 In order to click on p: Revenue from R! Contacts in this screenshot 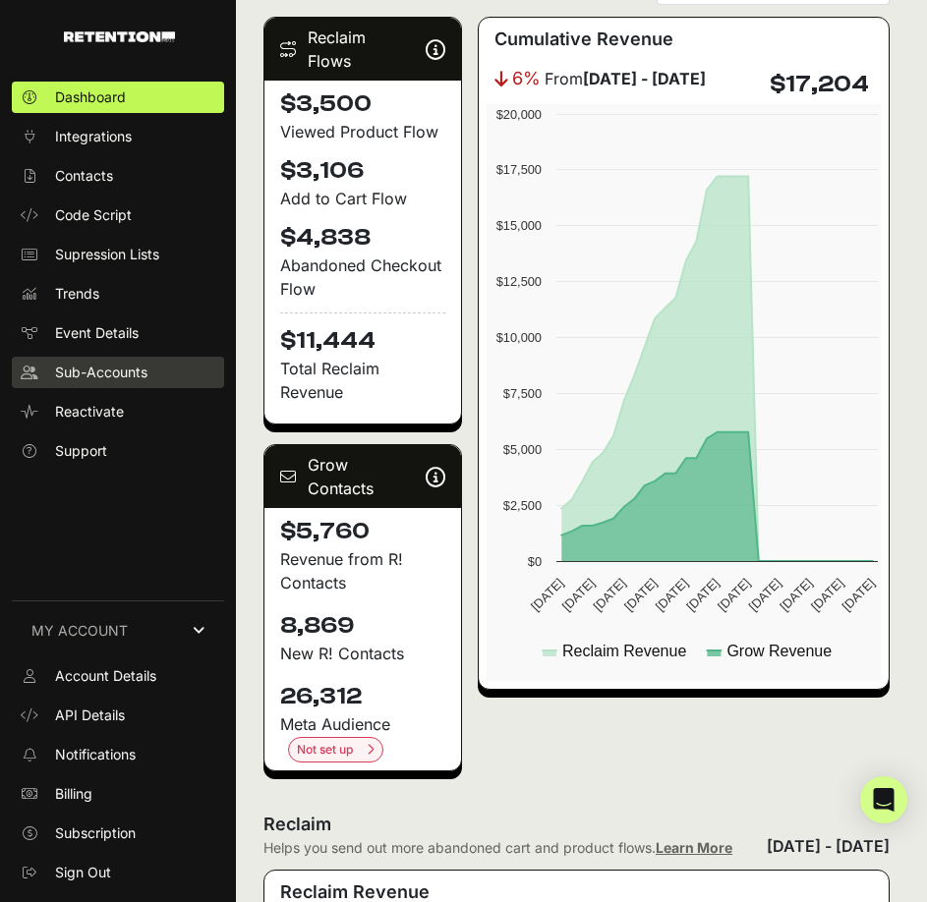, I will do `click(363, 571)`.